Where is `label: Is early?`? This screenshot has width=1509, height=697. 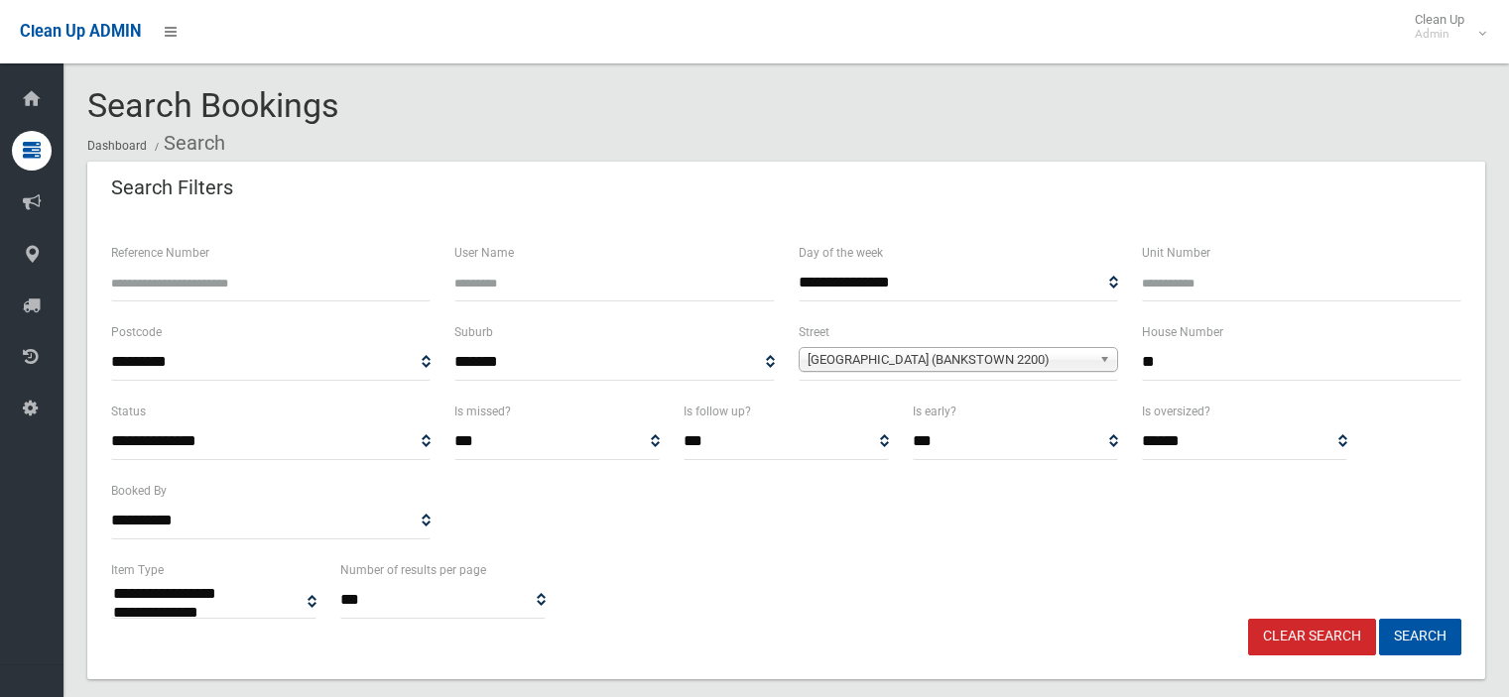
label: Is early? is located at coordinates (934, 412).